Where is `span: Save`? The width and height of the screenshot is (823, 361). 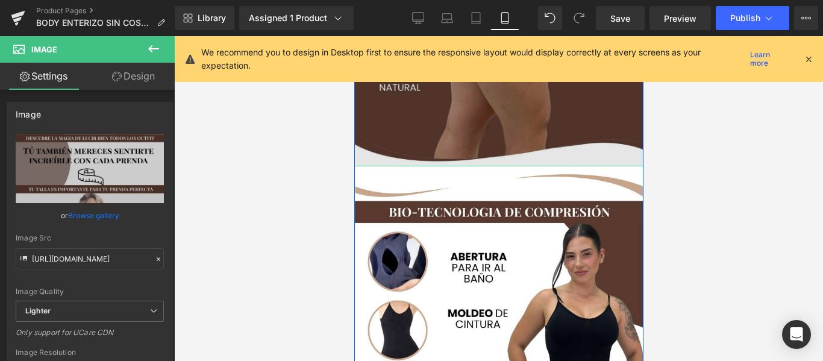
span: Save is located at coordinates (620, 18).